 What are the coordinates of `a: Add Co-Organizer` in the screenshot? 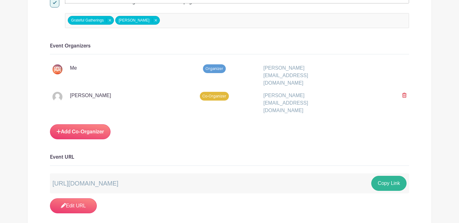 It's located at (80, 132).